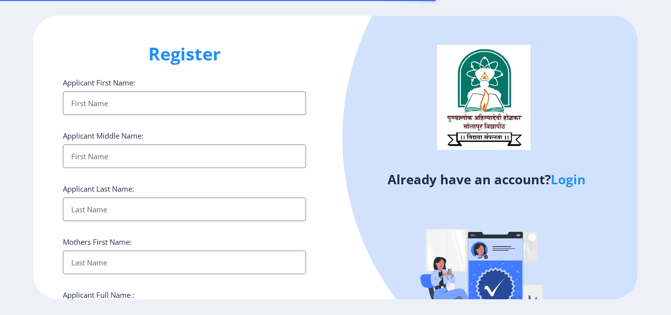 The height and width of the screenshot is (315, 671). I want to click on h4: Already have an account?, so click(486, 179).